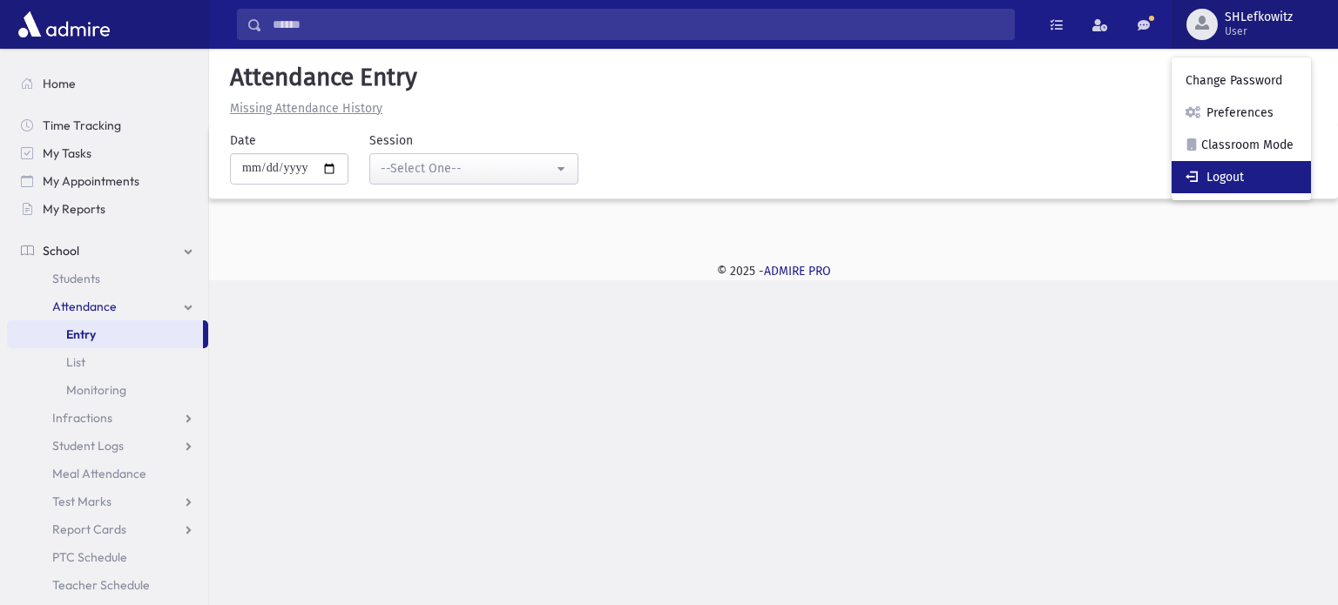 The image size is (1338, 605). Describe the element at coordinates (61, 251) in the screenshot. I see `span: School` at that location.